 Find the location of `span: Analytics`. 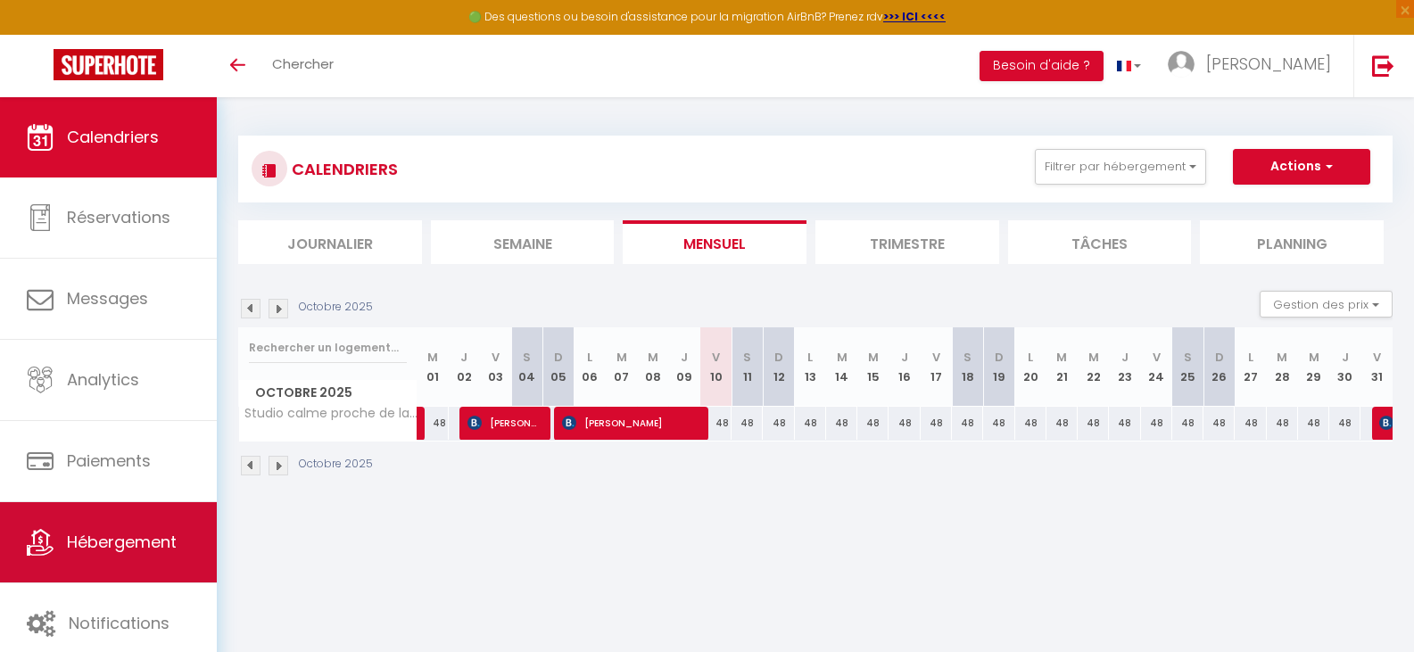

span: Analytics is located at coordinates (103, 379).